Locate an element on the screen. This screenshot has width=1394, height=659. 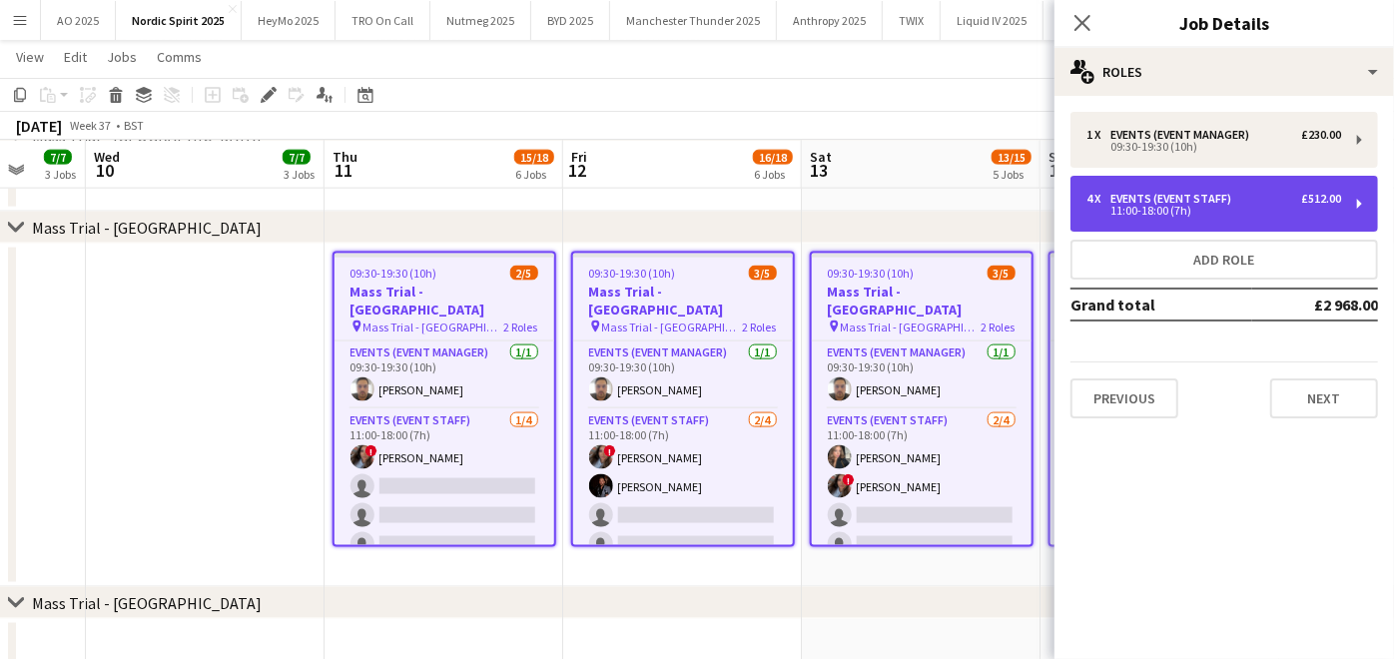
a: Comms is located at coordinates (179, 57).